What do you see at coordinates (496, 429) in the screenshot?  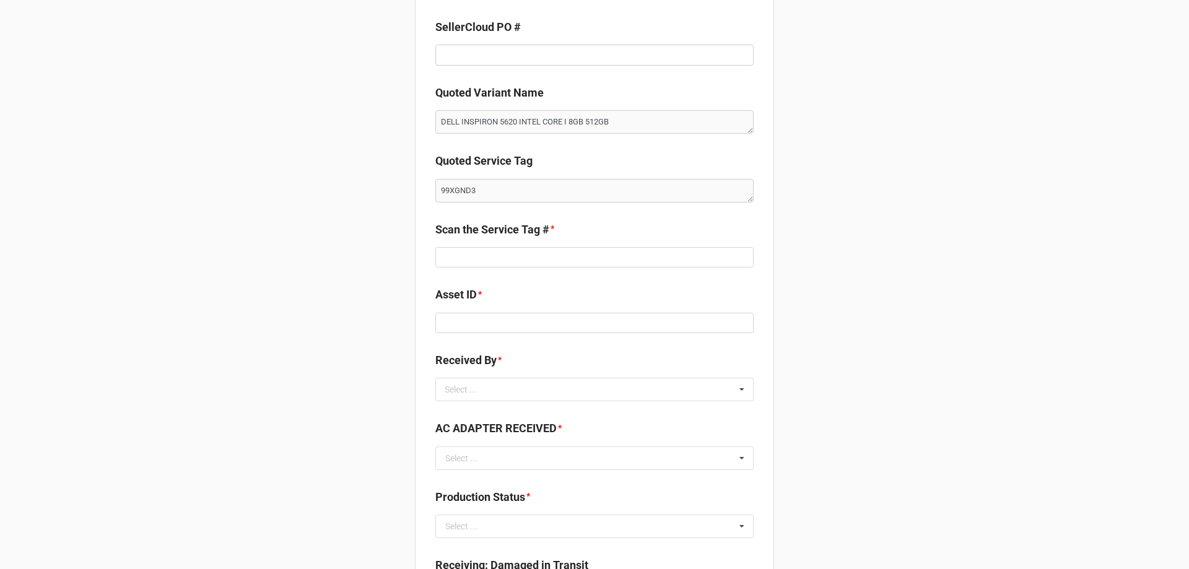 I see `label: AC ADAPTER RECEIVED` at bounding box center [496, 429].